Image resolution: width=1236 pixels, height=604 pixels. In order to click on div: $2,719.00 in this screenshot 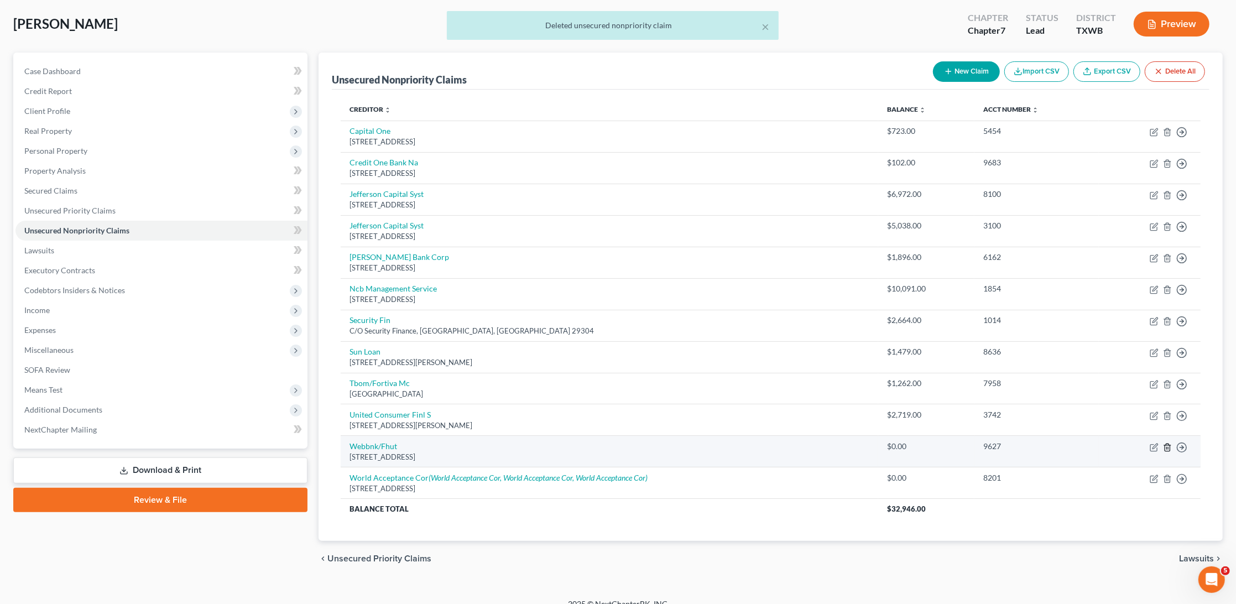, I will do `click(927, 415)`.